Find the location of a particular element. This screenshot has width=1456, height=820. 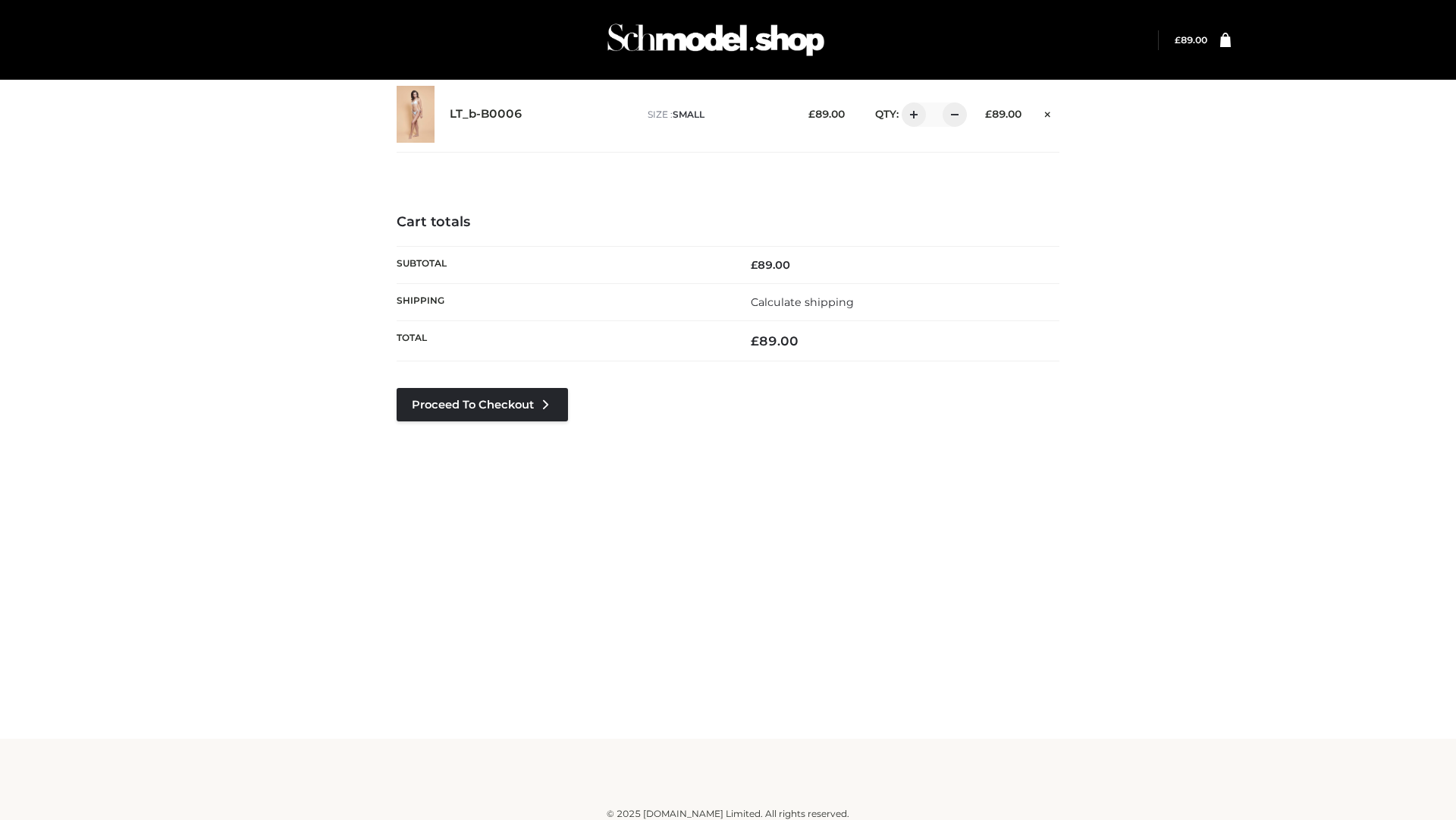

p: size : is located at coordinates (716, 114).